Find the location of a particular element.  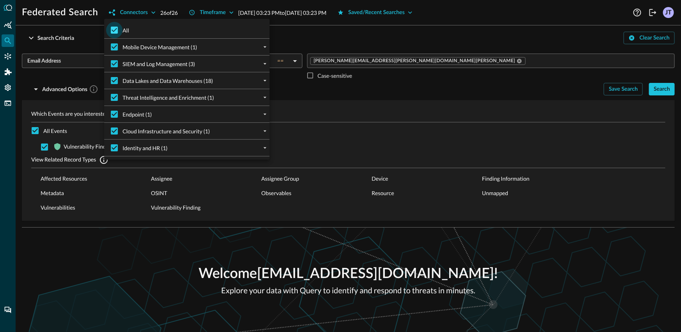

span: Data Lakes and Data Warehouses (18) is located at coordinates (168, 80).